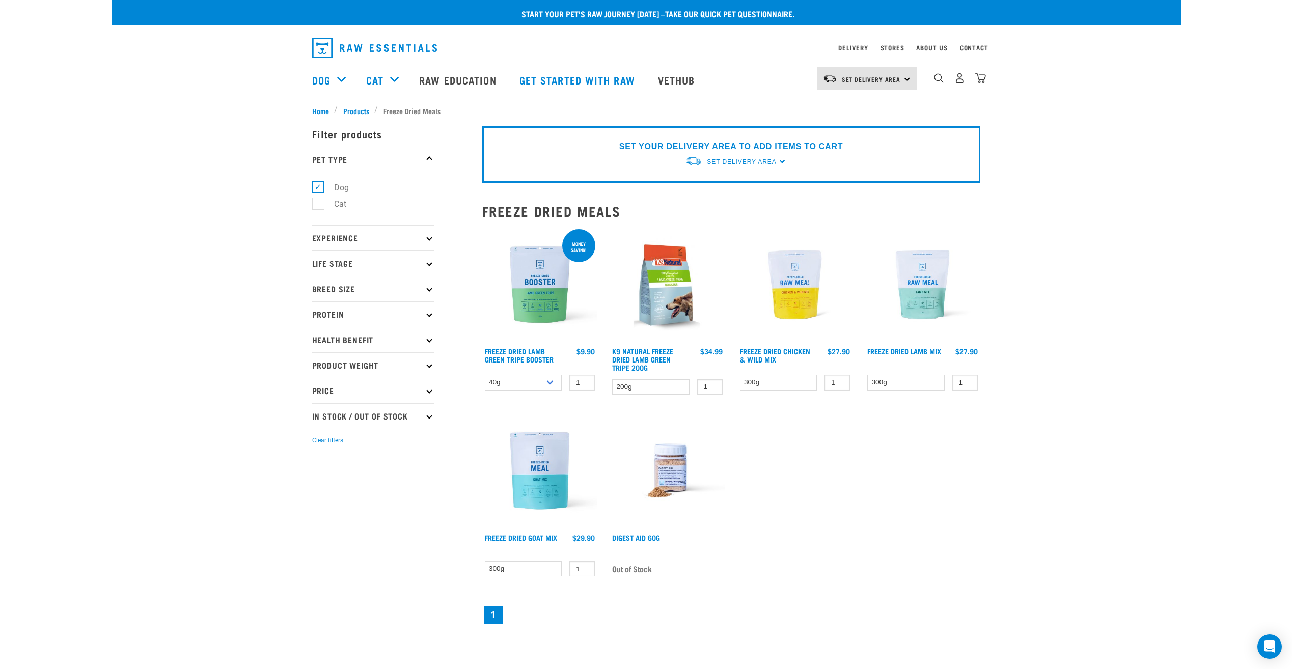  I want to click on a: Products, so click(356, 110).